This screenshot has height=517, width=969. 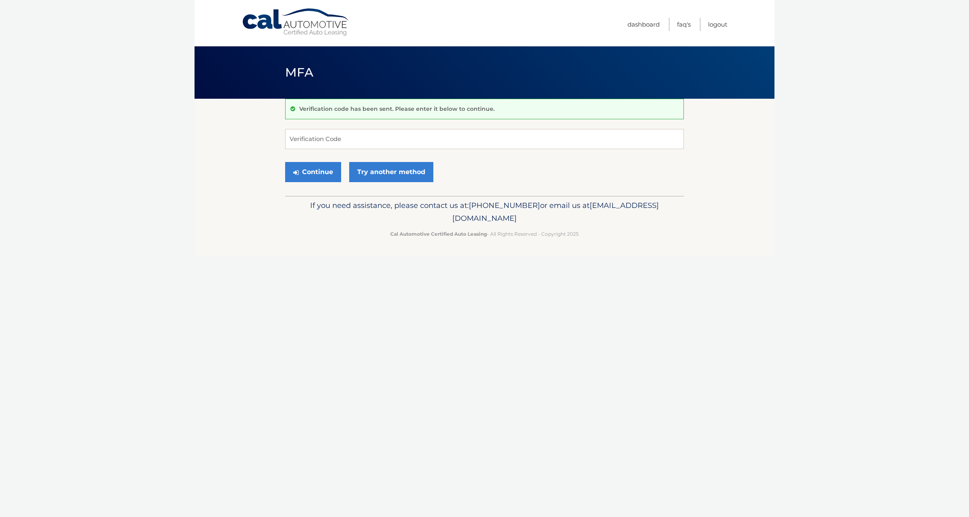 I want to click on input: Verification Code, so click(x=485, y=139).